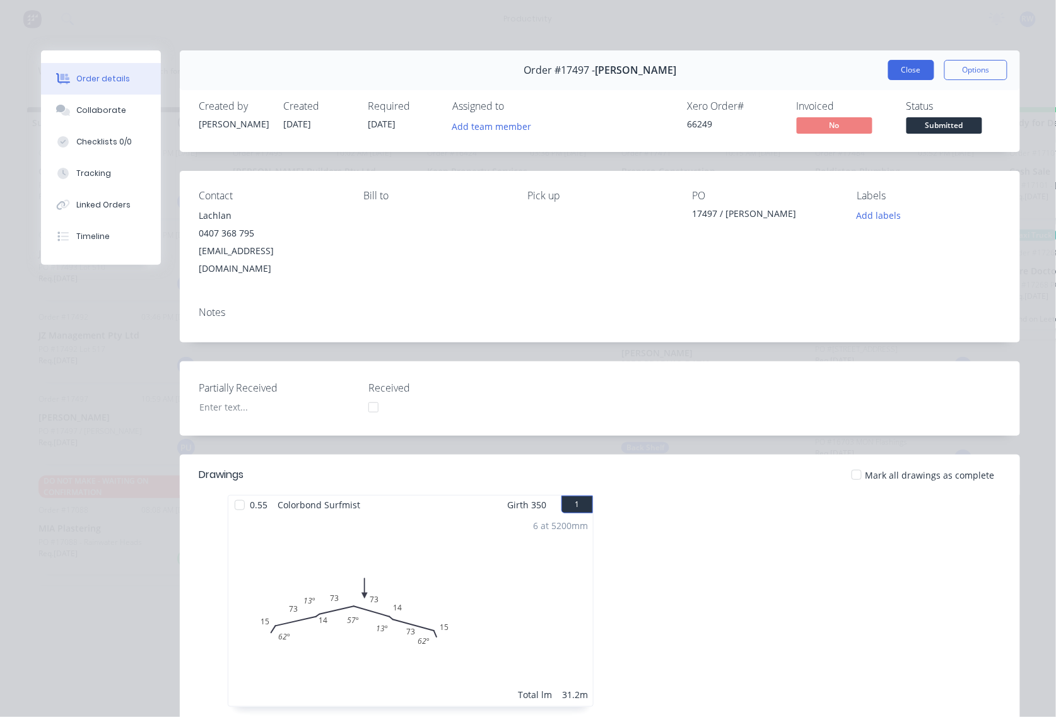 Image resolution: width=1056 pixels, height=717 pixels. What do you see at coordinates (271, 195) in the screenshot?
I see `div: Contact` at bounding box center [271, 195].